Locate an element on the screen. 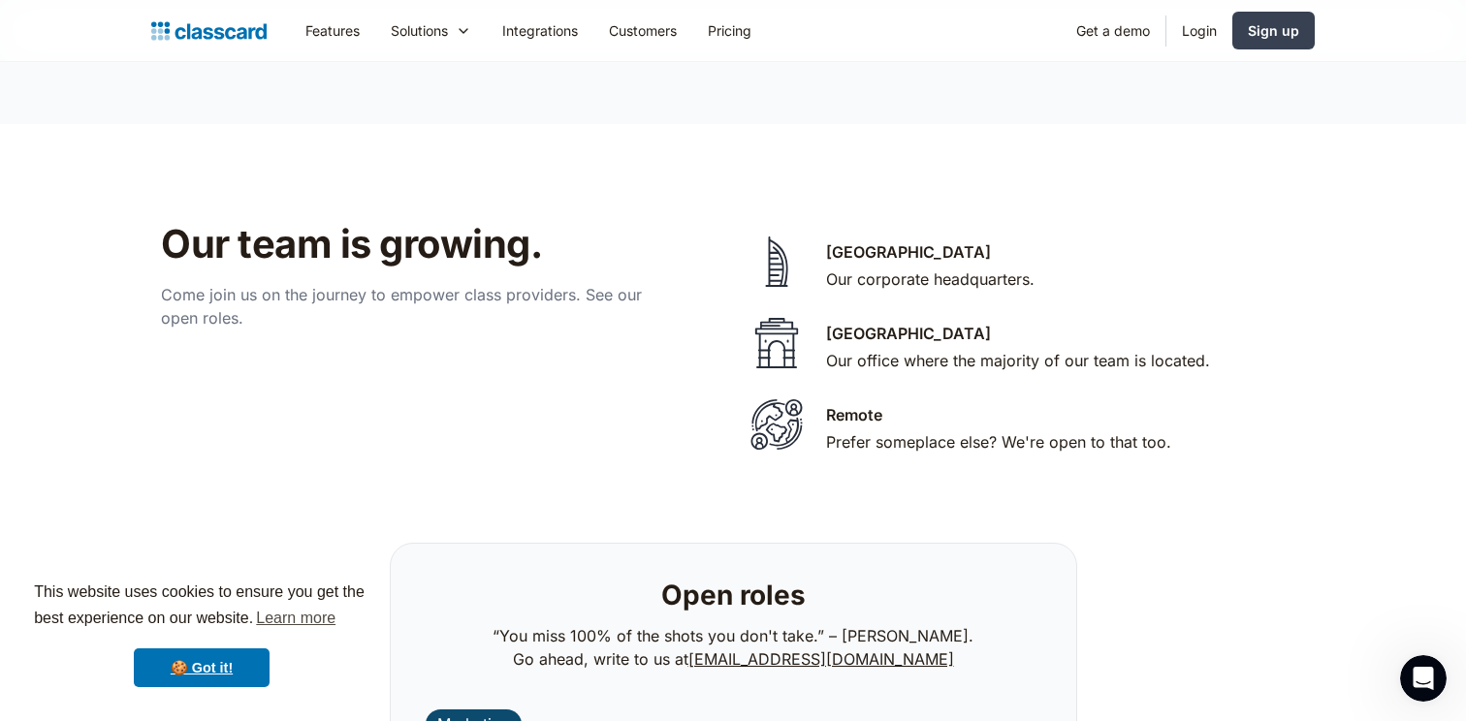 This screenshot has height=721, width=1466. a: Login is located at coordinates (1199, 30).